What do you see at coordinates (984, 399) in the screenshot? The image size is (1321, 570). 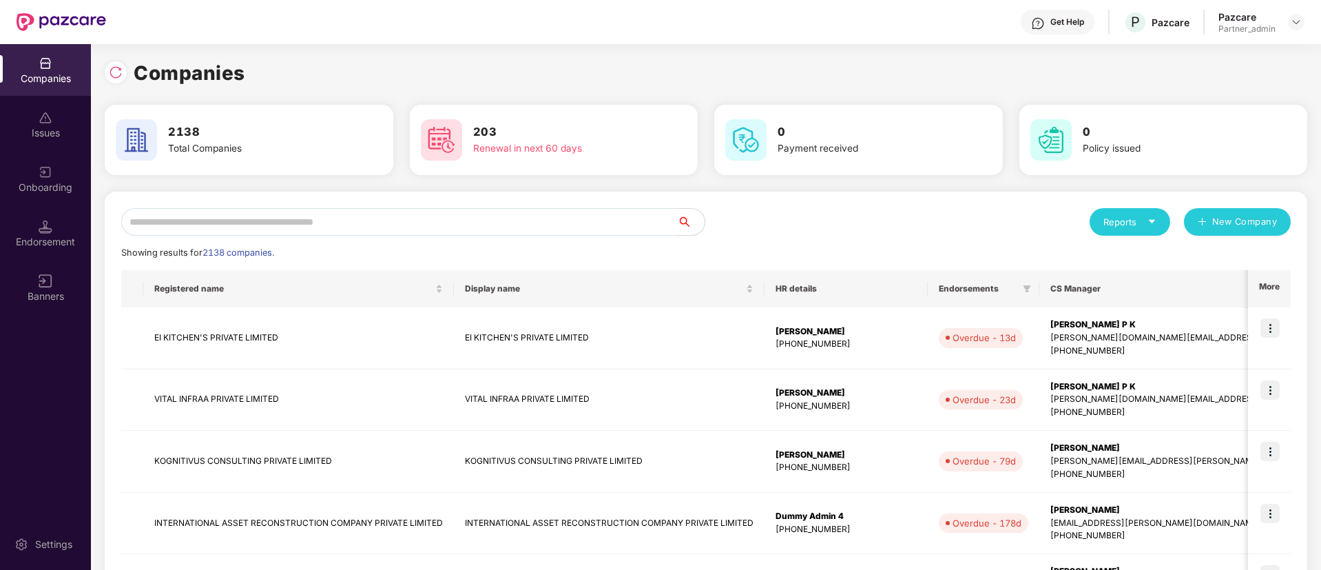 I see `div: Overdue - 23d` at bounding box center [984, 399].